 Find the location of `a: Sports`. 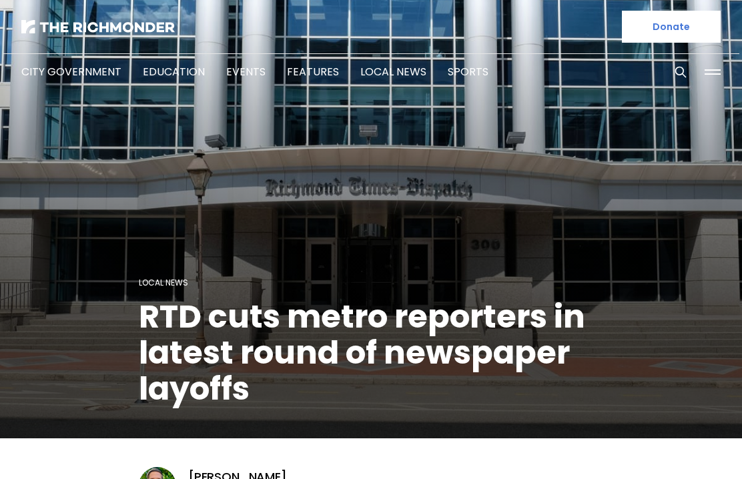

a: Sports is located at coordinates (468, 71).